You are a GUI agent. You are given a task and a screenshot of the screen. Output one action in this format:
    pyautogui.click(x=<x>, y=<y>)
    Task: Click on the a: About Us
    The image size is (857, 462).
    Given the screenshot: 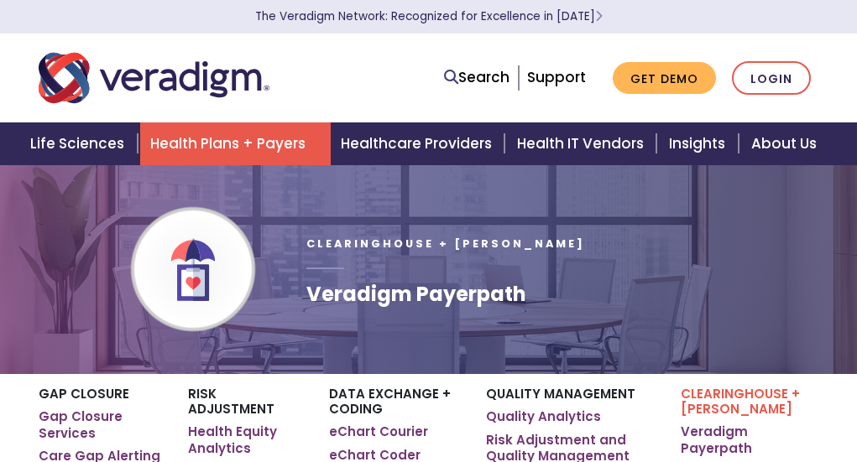 What is the action you would take?
    pyautogui.click(x=789, y=144)
    